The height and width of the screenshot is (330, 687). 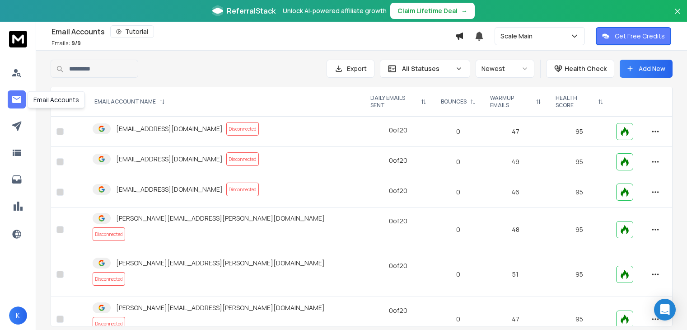 I want to click on button: Add New, so click(x=646, y=69).